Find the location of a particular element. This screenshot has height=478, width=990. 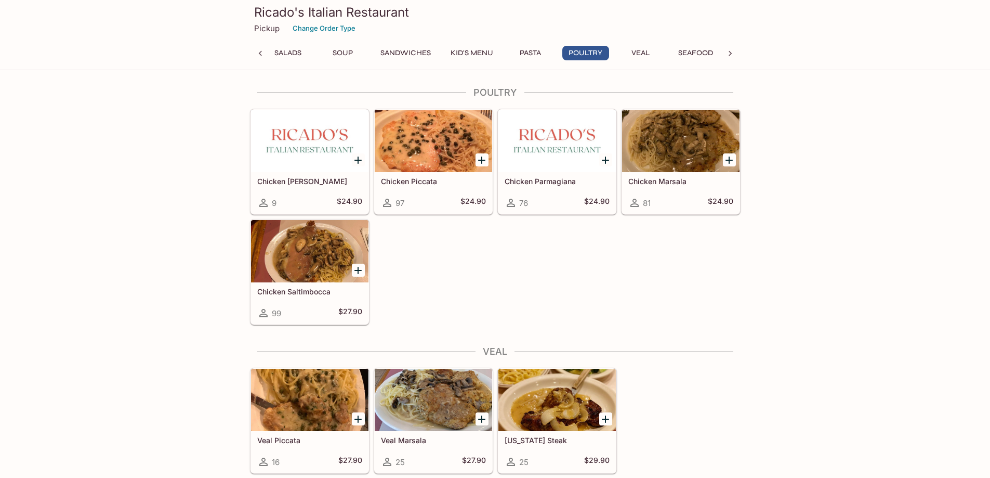

h4: Poultry is located at coordinates (495, 92).